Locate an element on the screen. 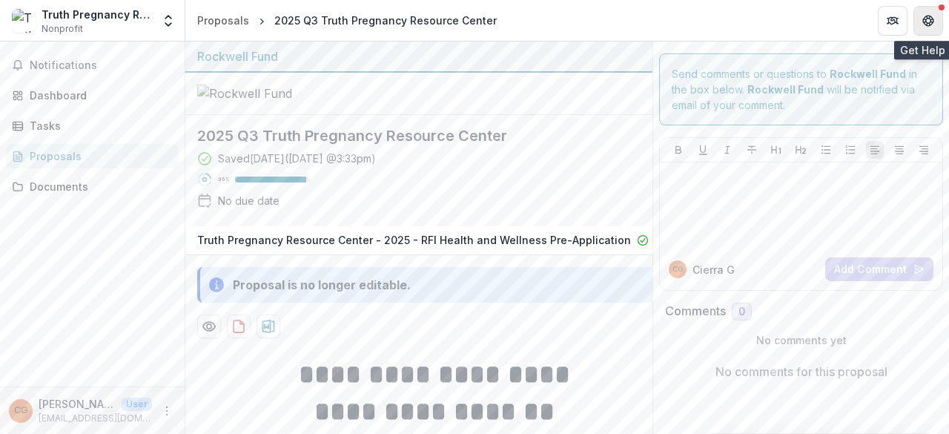 The image size is (949, 434). div: Rockwell Fund is located at coordinates (419, 56).